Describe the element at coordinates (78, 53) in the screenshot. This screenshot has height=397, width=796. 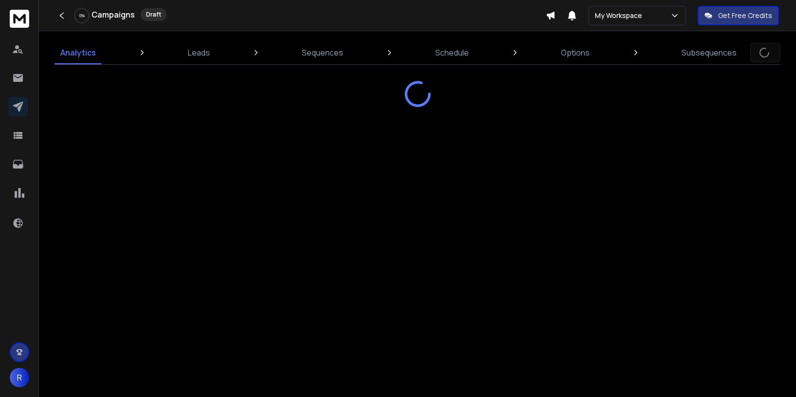
I see `a: Analytics` at that location.